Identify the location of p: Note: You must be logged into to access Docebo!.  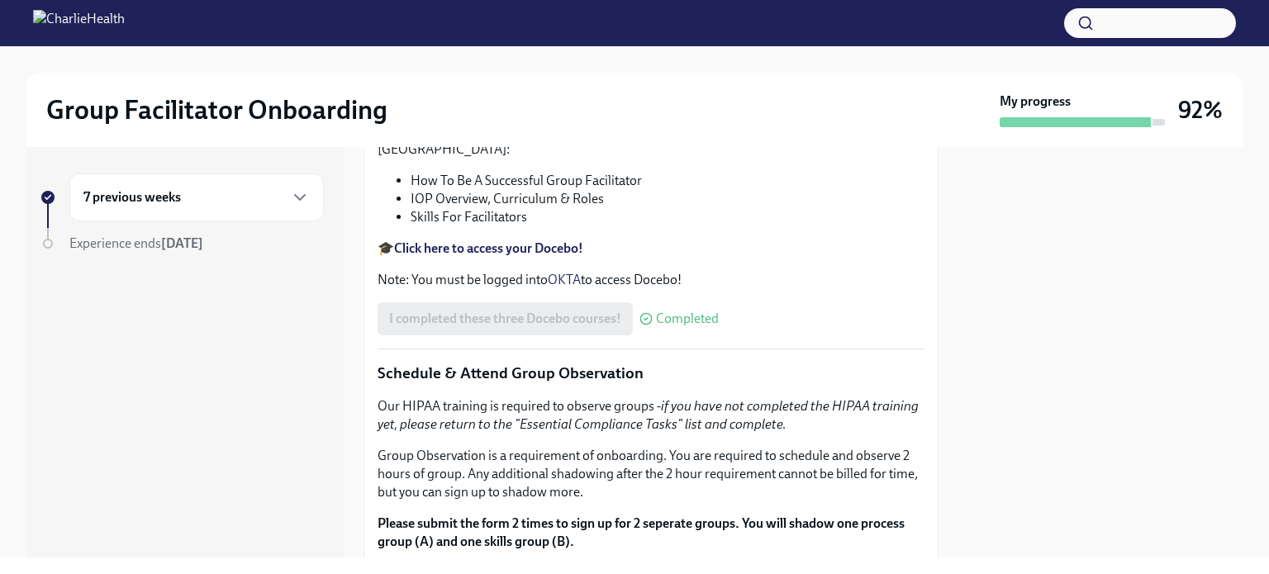
(651, 280).